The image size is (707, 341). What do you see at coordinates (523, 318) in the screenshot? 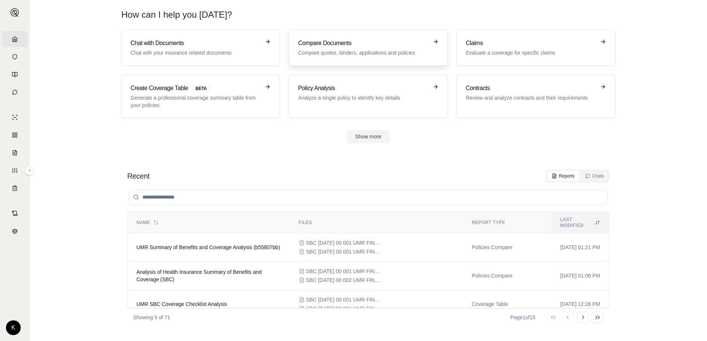
I see `div: Page 1 of 15` at bounding box center [523, 318].